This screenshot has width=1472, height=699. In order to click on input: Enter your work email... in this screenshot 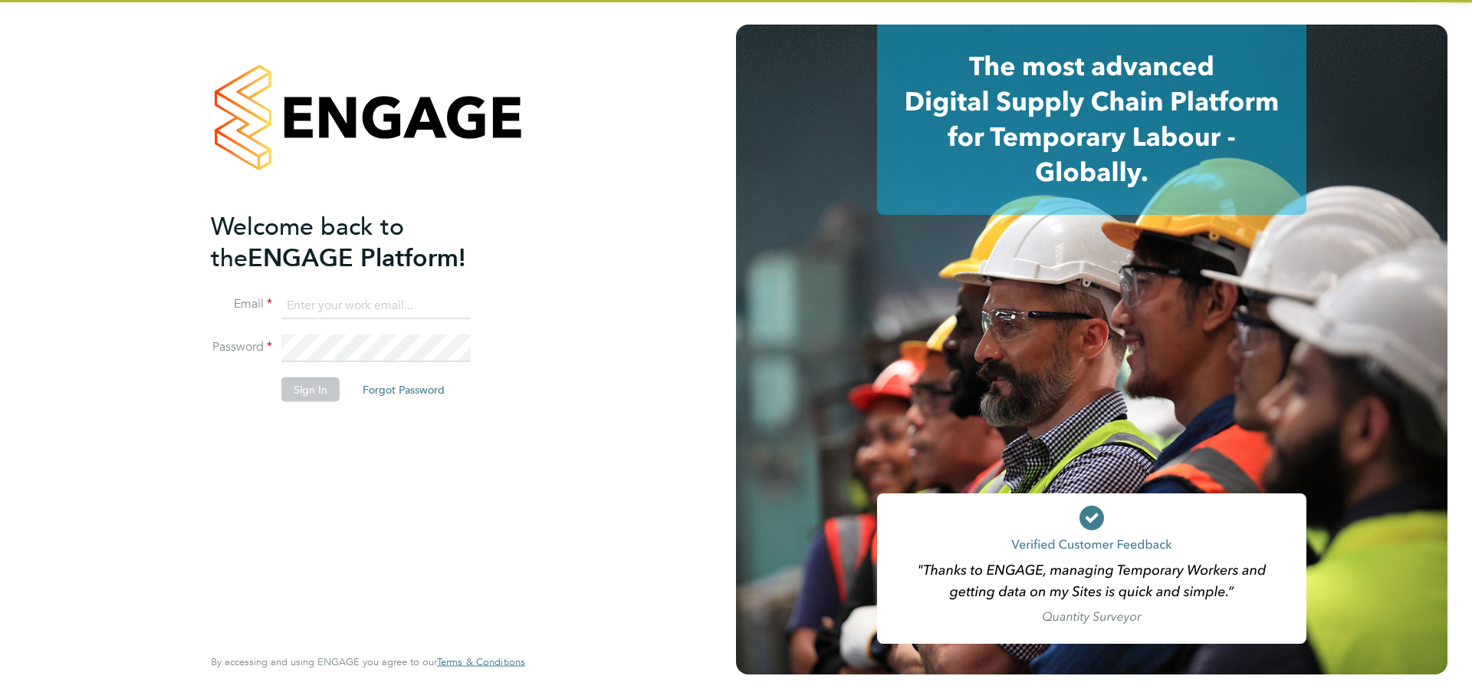, I will do `click(376, 305)`.